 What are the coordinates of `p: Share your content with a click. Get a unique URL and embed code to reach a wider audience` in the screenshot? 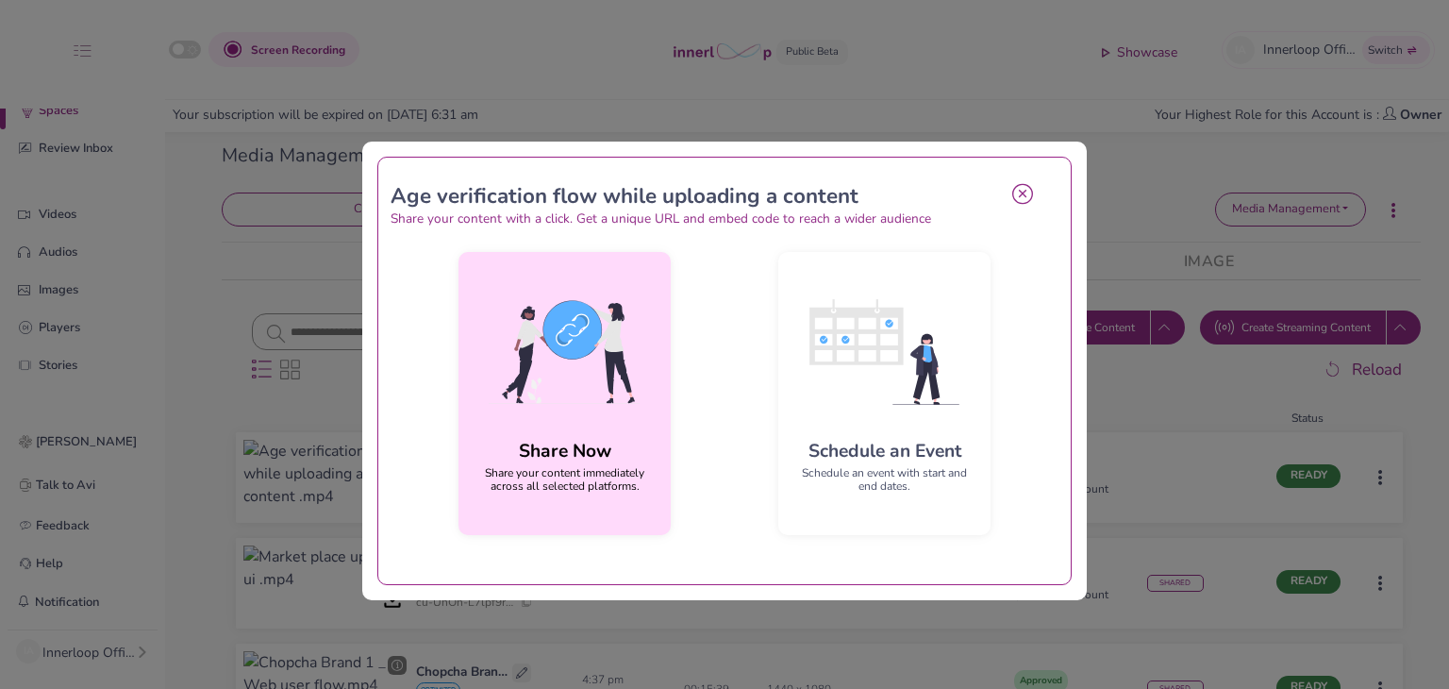 It's located at (694, 219).